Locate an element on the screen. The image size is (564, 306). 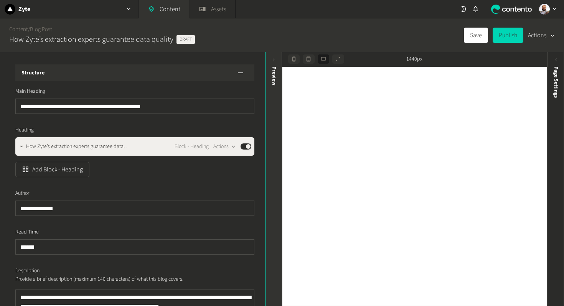
span: Page Settings is located at coordinates (556, 82).